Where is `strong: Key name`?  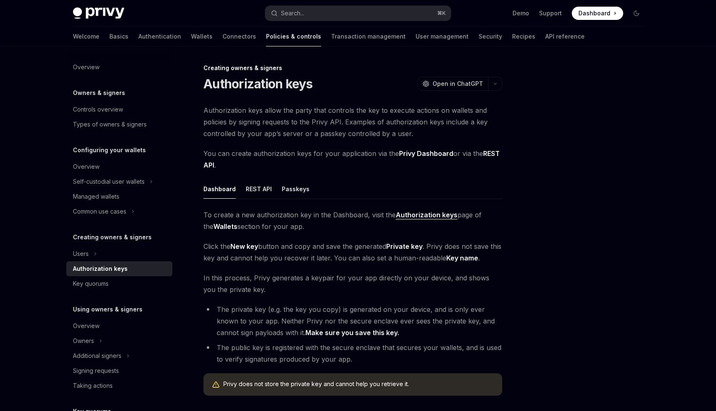 strong: Key name is located at coordinates (462, 258).